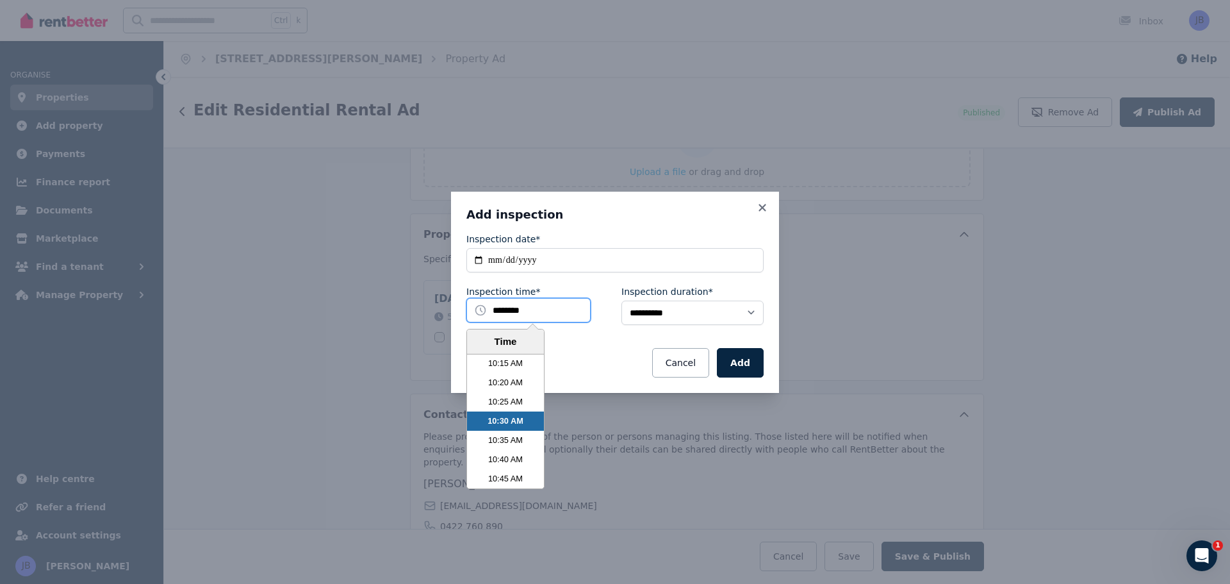 Image resolution: width=1230 pixels, height=584 pixels. What do you see at coordinates (505, 459) in the screenshot?
I see `li: 10:40 AM` at bounding box center [505, 459].